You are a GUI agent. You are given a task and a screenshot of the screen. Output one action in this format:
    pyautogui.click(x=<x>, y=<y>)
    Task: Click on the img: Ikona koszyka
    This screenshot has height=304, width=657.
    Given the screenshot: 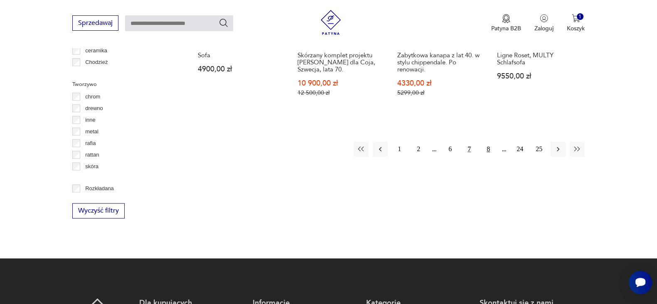 What is the action you would take?
    pyautogui.click(x=576, y=18)
    